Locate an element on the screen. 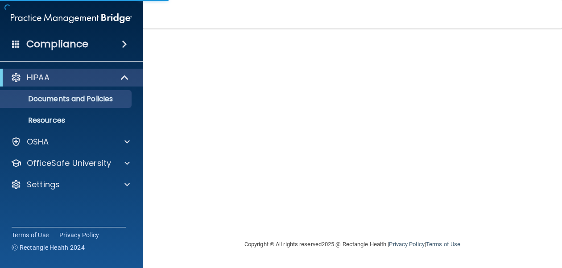 The height and width of the screenshot is (268, 562). img: PMB logo is located at coordinates (71, 18).